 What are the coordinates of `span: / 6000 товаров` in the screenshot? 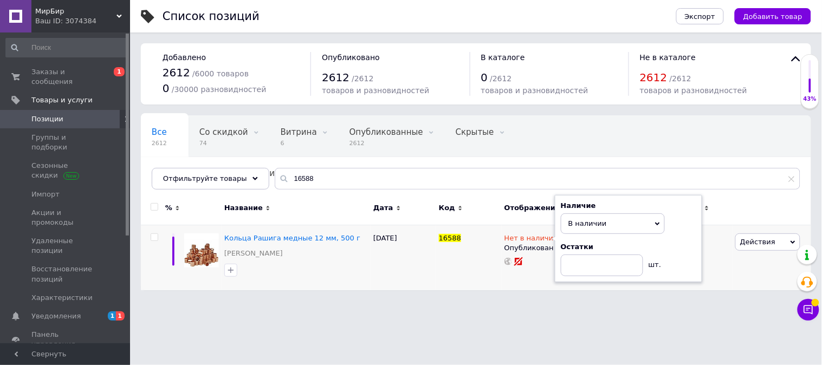 It's located at (221, 74).